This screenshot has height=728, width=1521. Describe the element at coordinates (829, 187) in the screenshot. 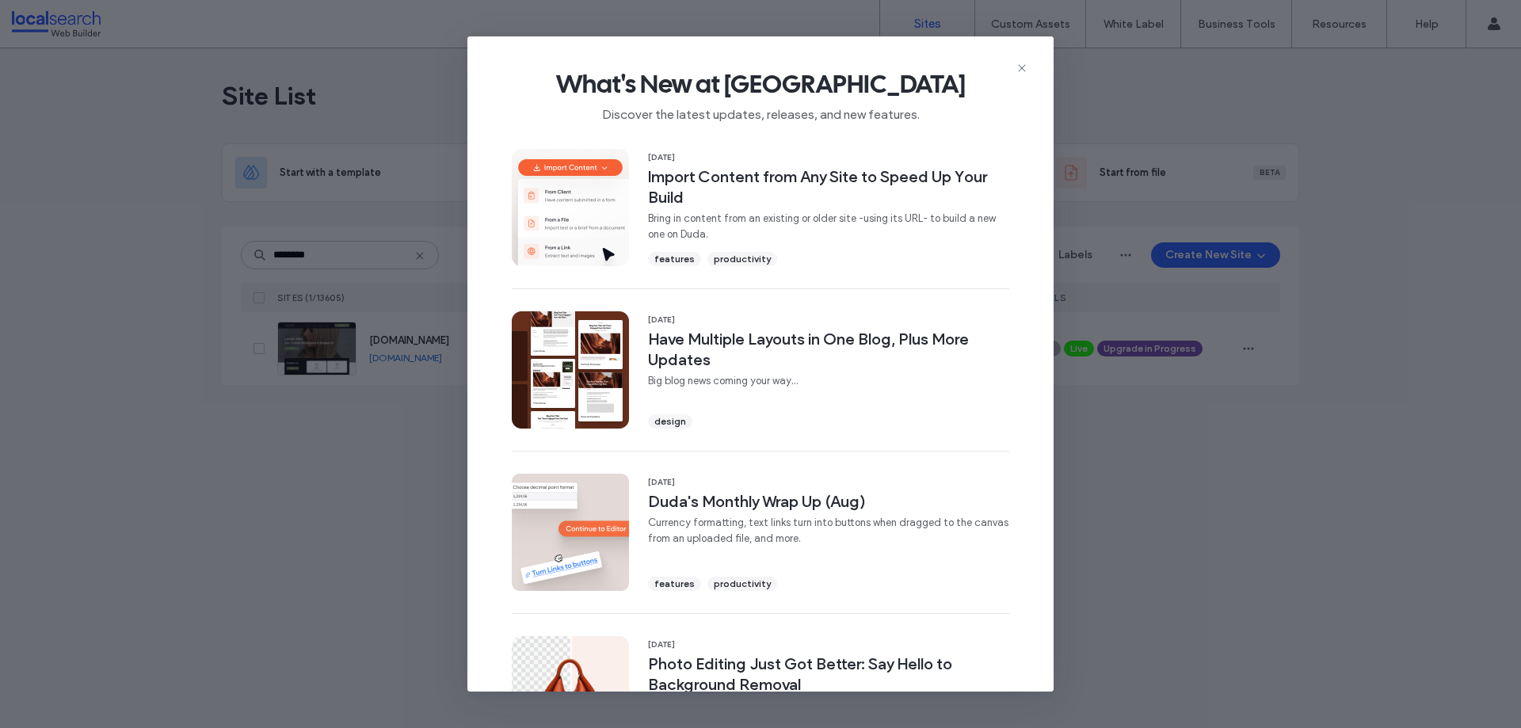

I see `span: Import Content from Any Site to Speed Up Your Build` at that location.